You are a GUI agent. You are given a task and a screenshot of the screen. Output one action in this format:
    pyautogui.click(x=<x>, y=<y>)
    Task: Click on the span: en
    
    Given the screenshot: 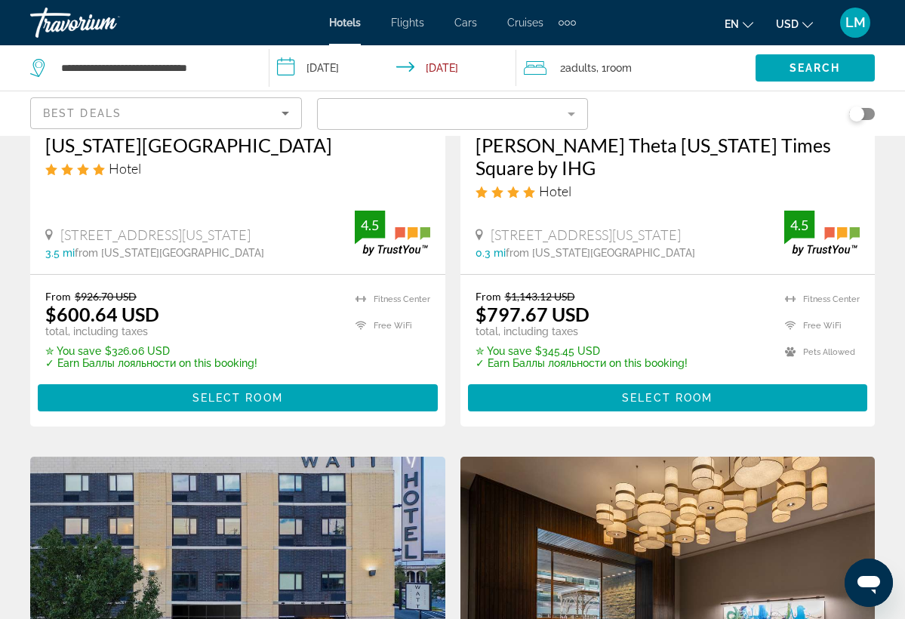 What is the action you would take?
    pyautogui.click(x=732, y=24)
    